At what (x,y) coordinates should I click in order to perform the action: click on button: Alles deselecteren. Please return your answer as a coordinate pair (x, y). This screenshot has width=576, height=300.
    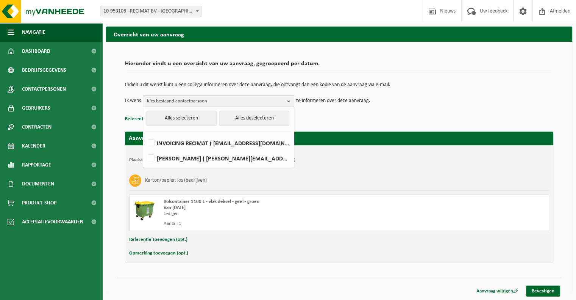
    Looking at the image, I should click on (254, 118).